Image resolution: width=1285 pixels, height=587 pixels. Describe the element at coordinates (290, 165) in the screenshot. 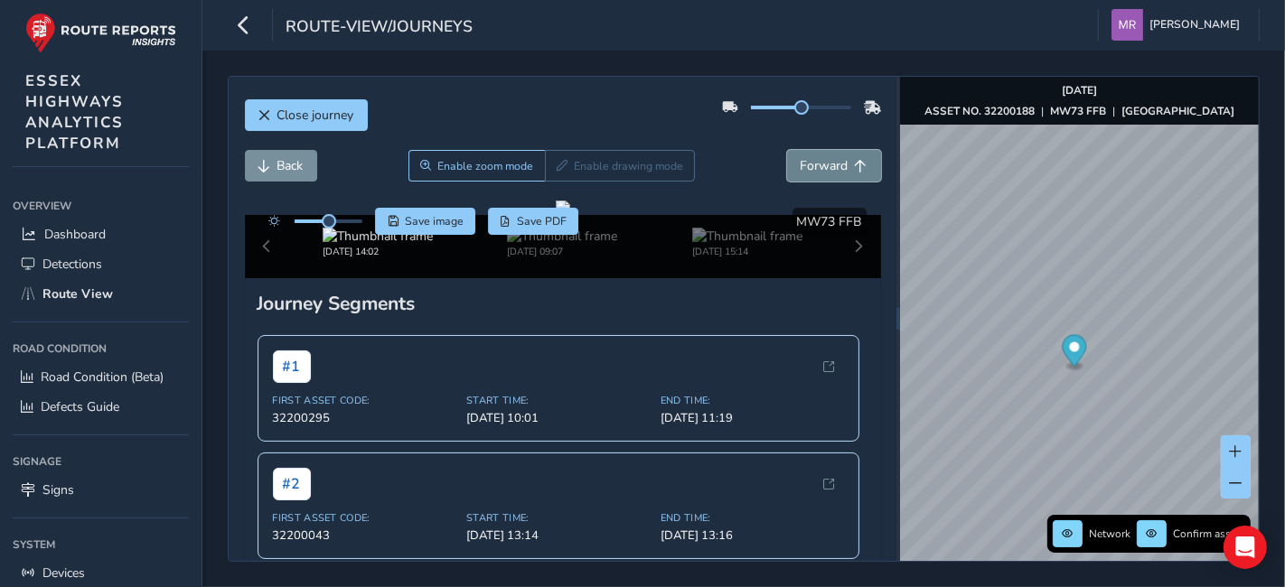

I see `span: Back` at that location.